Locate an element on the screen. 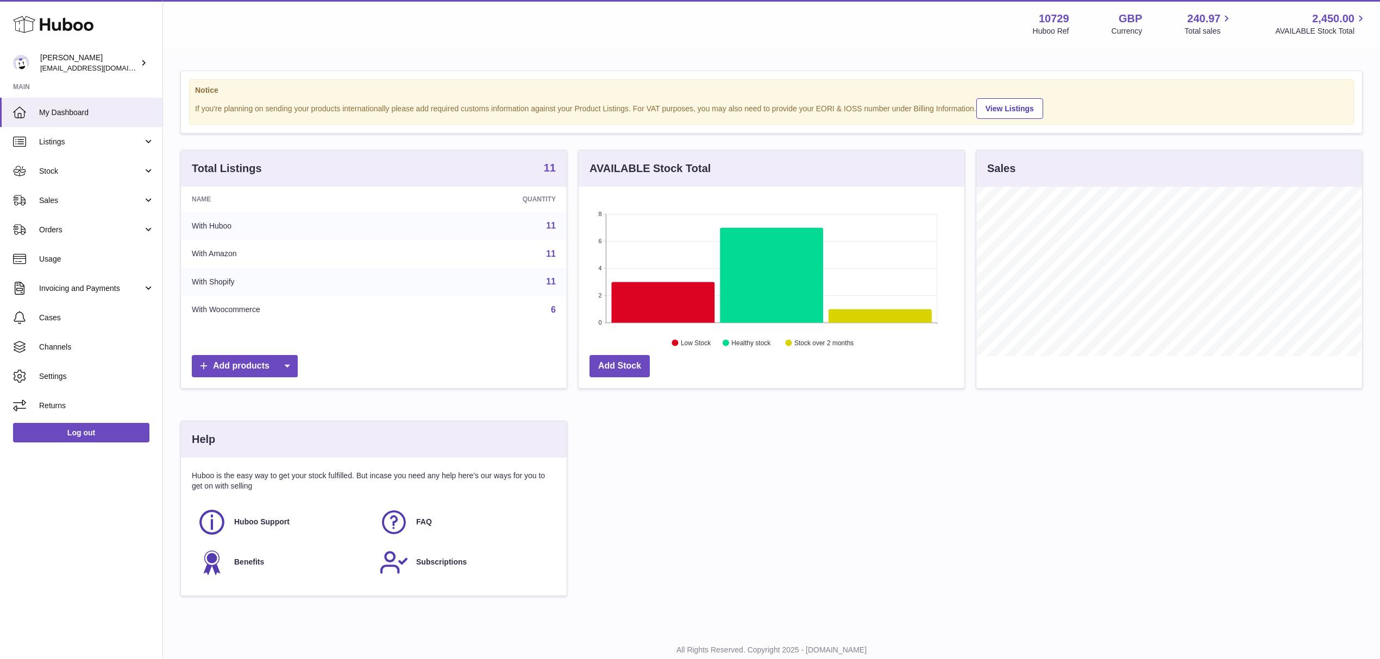 The image size is (1380, 659). th: Quantity is located at coordinates (493, 199).